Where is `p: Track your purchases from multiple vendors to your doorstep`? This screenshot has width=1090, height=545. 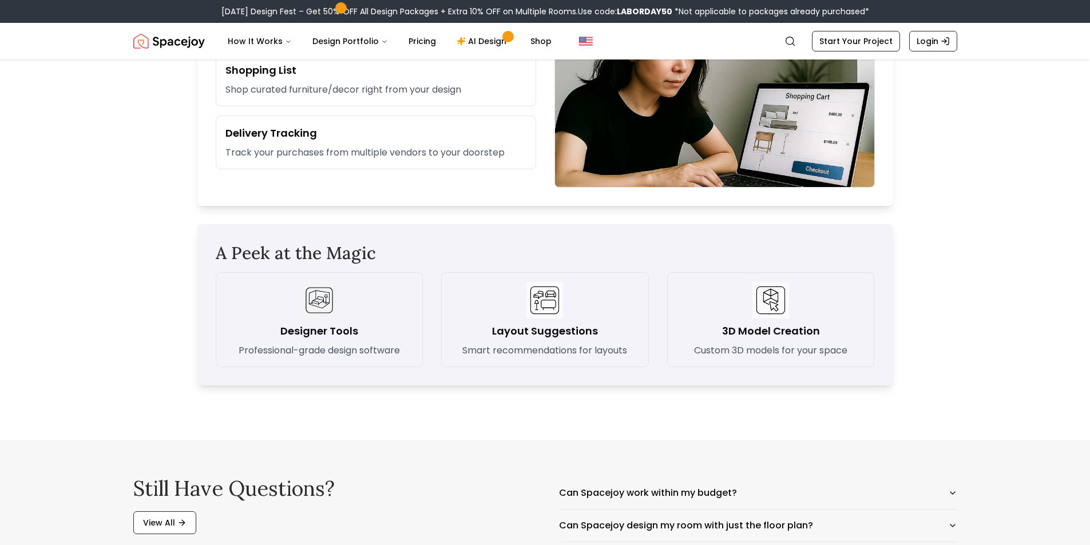
p: Track your purchases from multiple vendors to your doorstep is located at coordinates (376, 153).